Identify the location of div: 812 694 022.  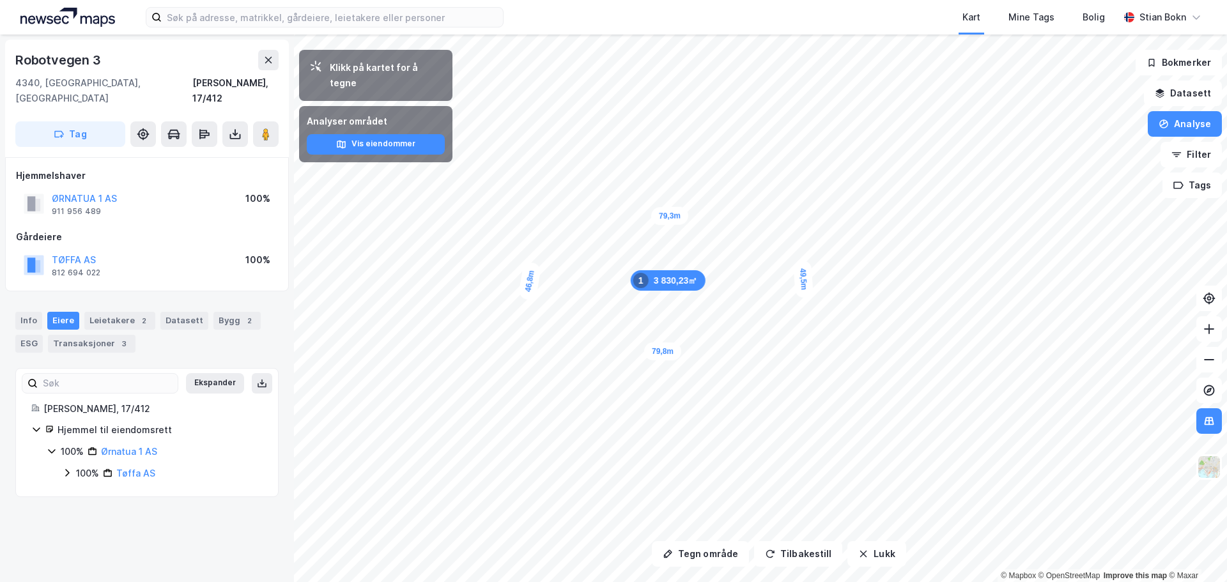
(76, 273).